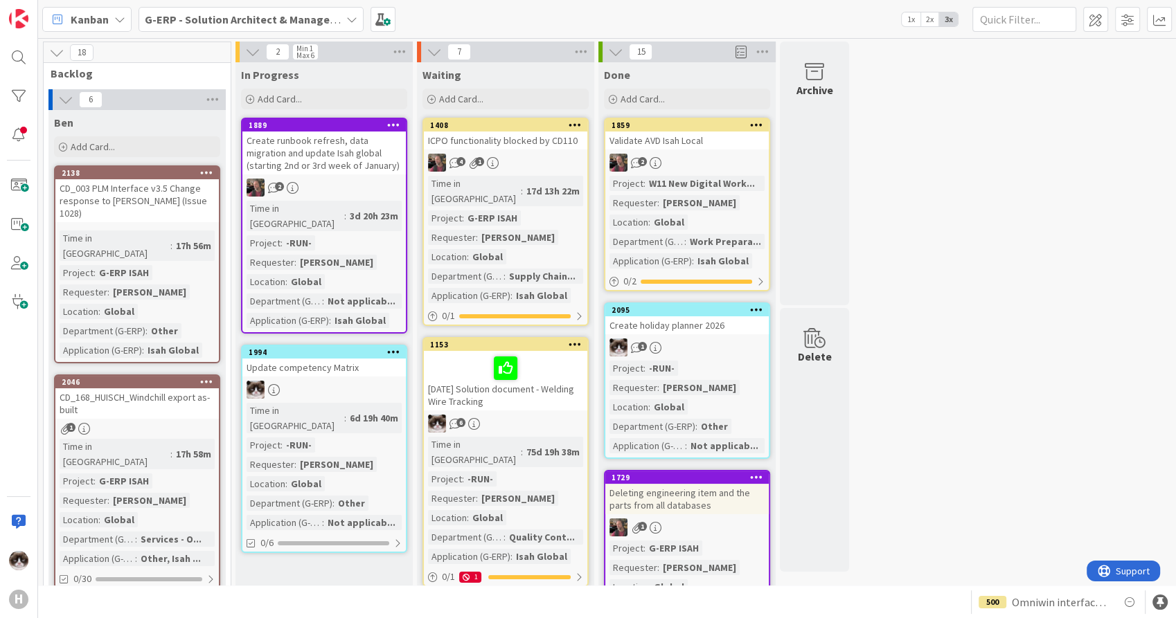 This screenshot has height=618, width=1176. What do you see at coordinates (687, 493) in the screenshot?
I see `div: 1729Deleting engineering item and the parts from all databases` at bounding box center [687, 493].